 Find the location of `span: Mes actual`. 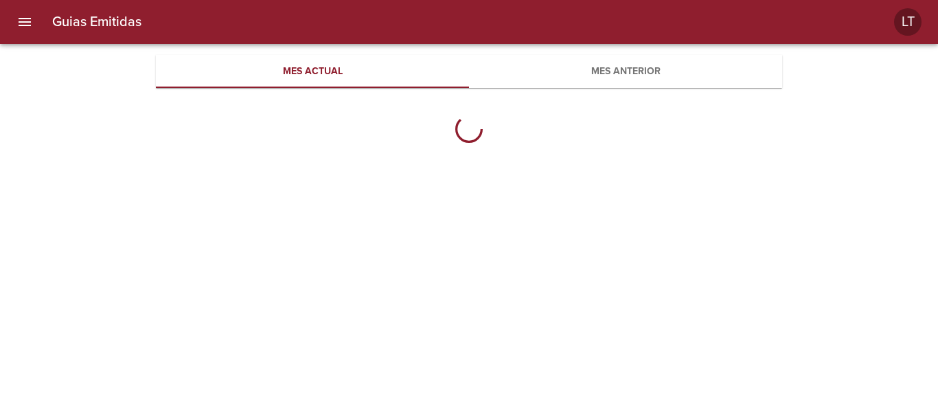

span: Mes actual is located at coordinates (313, 71).